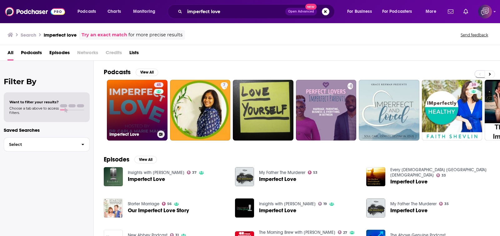  What do you see at coordinates (438, 172) in the screenshot?
I see `a: Every Nation Kirche Berlin Predigten` at bounding box center [438, 172].